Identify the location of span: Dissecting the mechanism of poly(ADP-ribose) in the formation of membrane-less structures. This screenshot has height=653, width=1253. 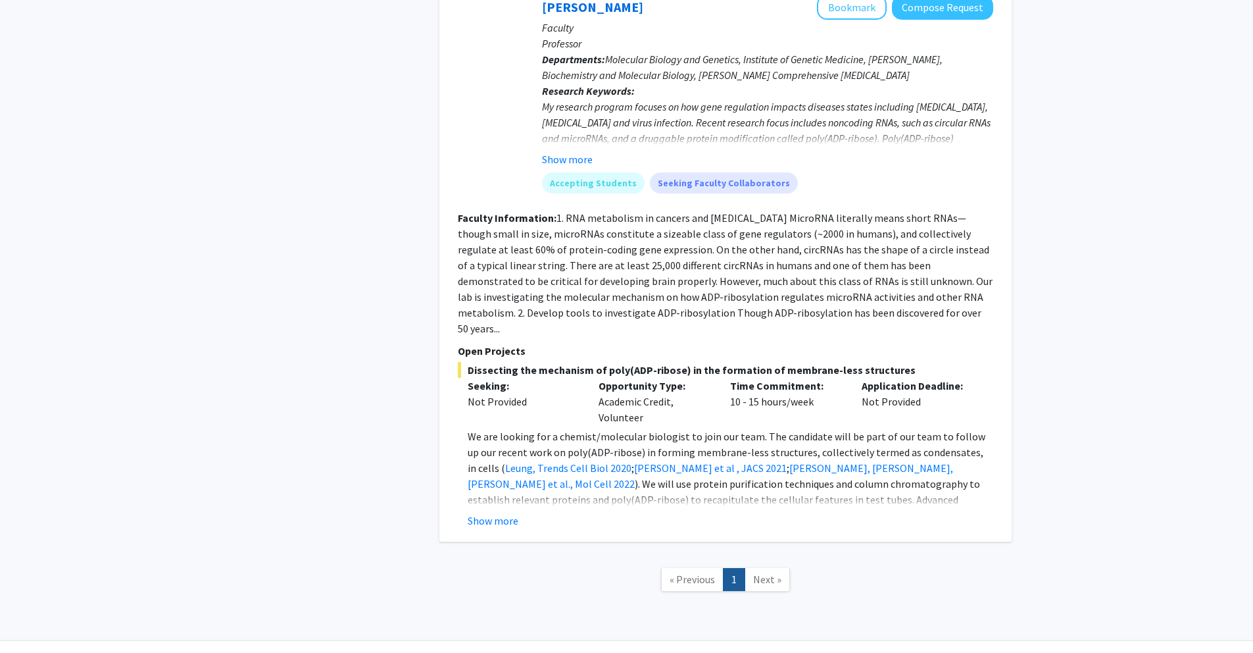
(726, 370).